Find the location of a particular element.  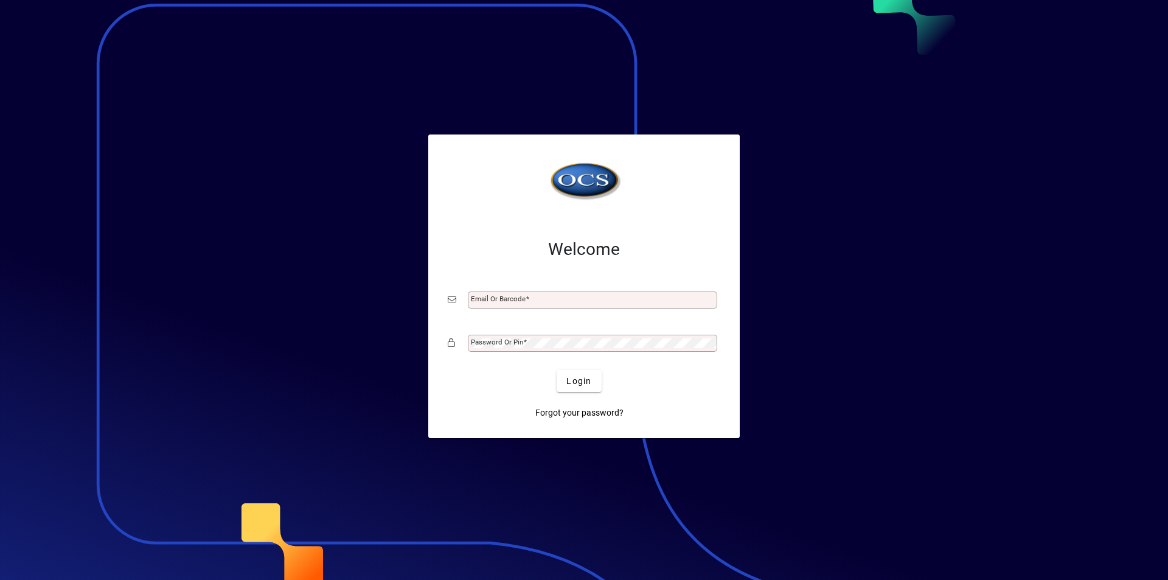

mat-label: Email or Barcode is located at coordinates (498, 299).